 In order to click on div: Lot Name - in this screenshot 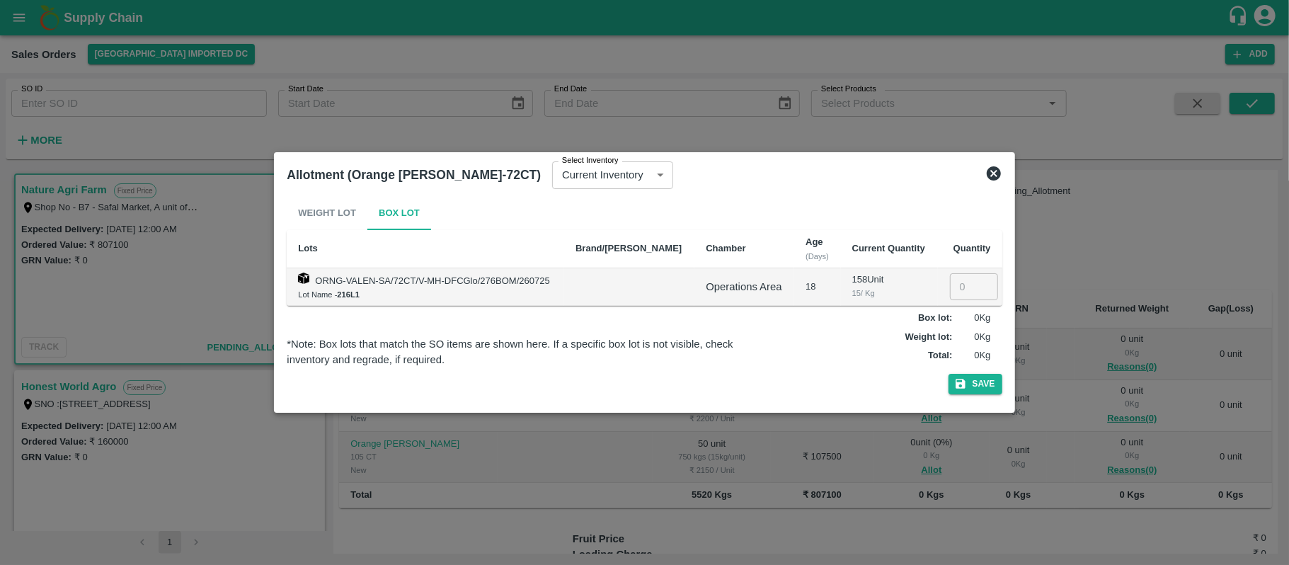, I will do `click(425, 294)`.